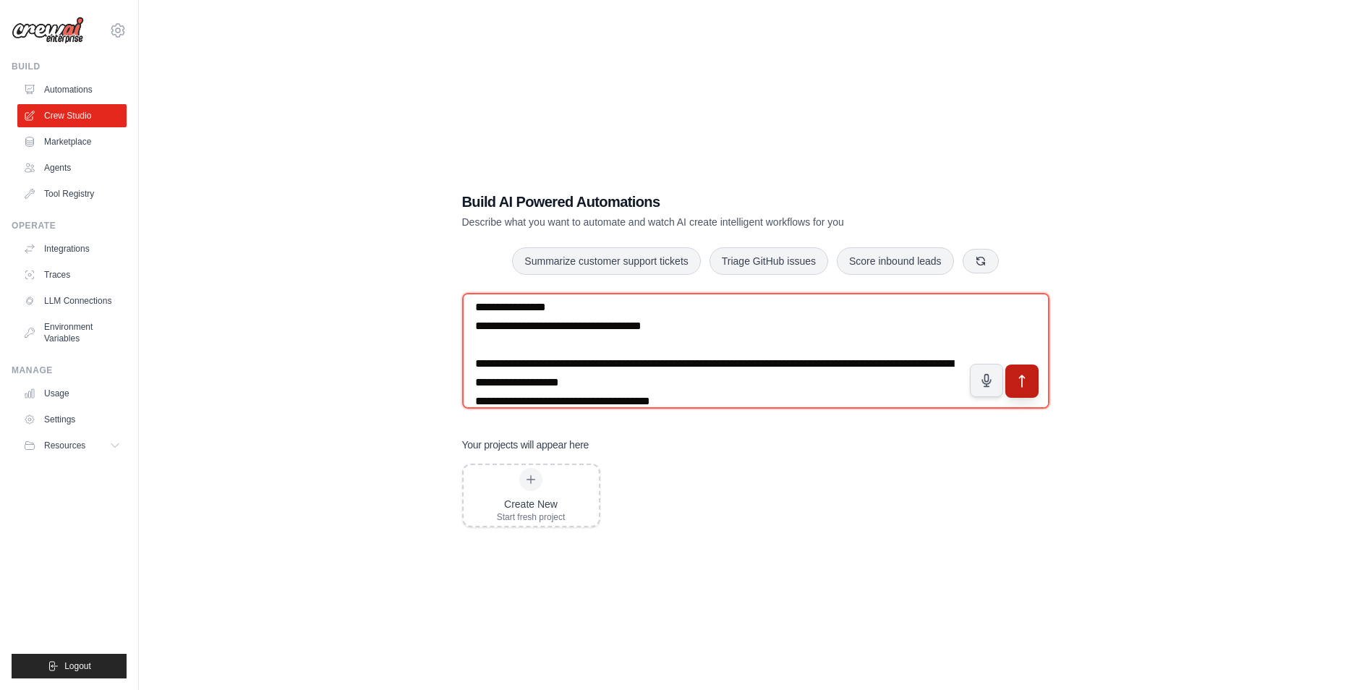 The height and width of the screenshot is (690, 1372). Describe the element at coordinates (72, 419) in the screenshot. I see `a: Settings` at that location.